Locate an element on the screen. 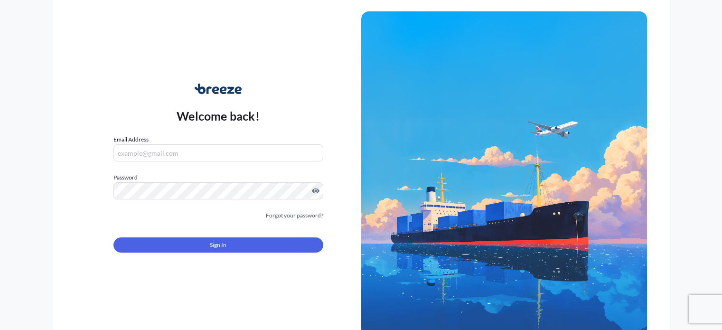 The image size is (722, 330). button: Show password is located at coordinates (316, 191).